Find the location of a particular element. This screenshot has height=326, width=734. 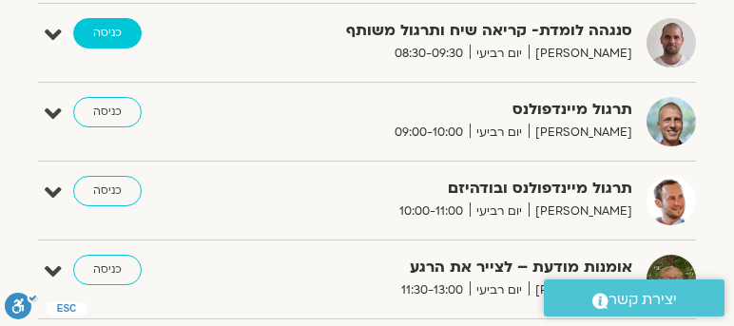

span: 10:00-11:00 is located at coordinates (431, 211).